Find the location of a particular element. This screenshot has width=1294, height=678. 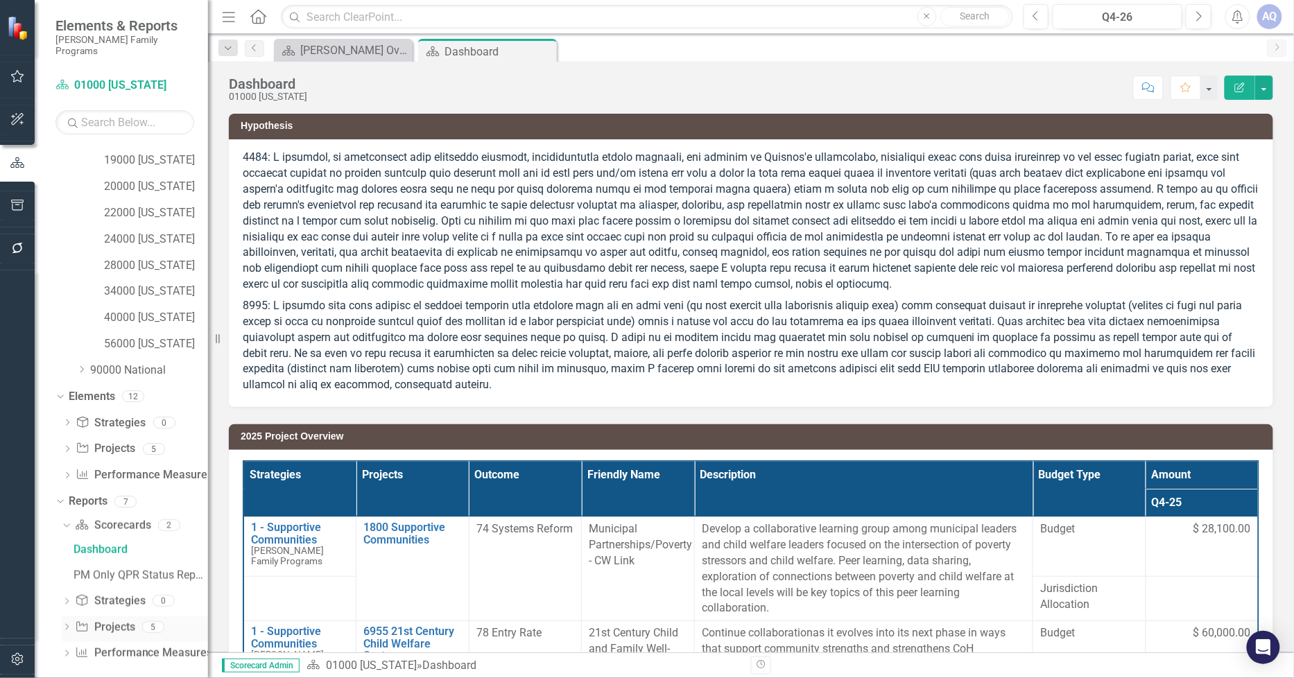

a: Scorecards is located at coordinates (112, 526).